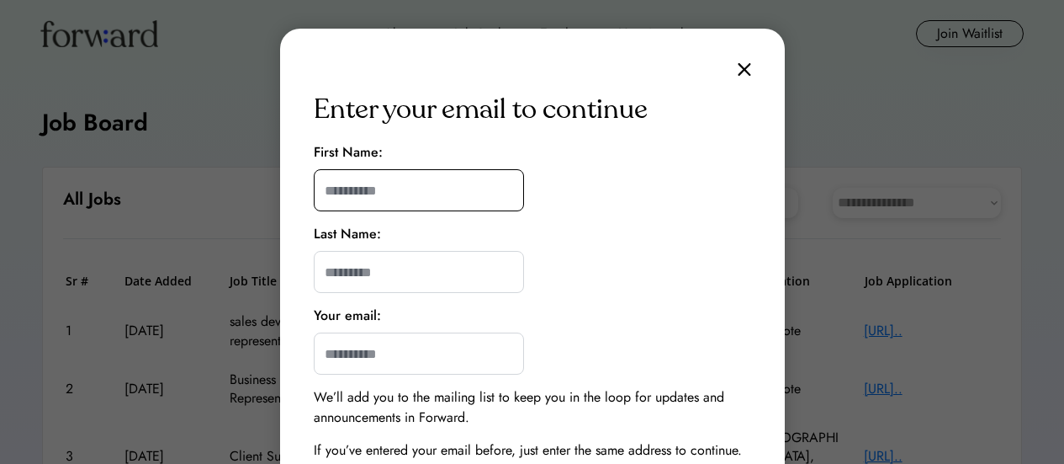 This screenshot has width=1064, height=464. I want to click on div: First Name:, so click(348, 152).